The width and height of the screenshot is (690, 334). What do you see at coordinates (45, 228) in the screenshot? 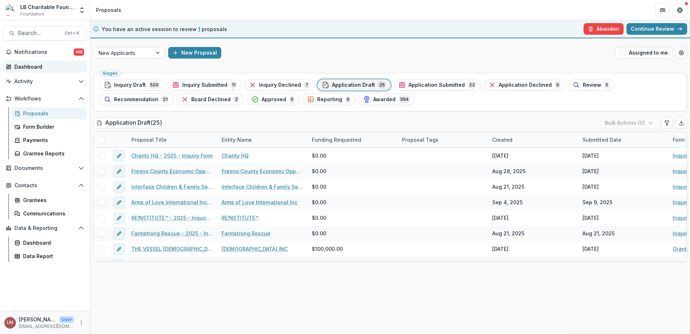
I see `button: Open Data & Reporting` at bounding box center [45, 228].